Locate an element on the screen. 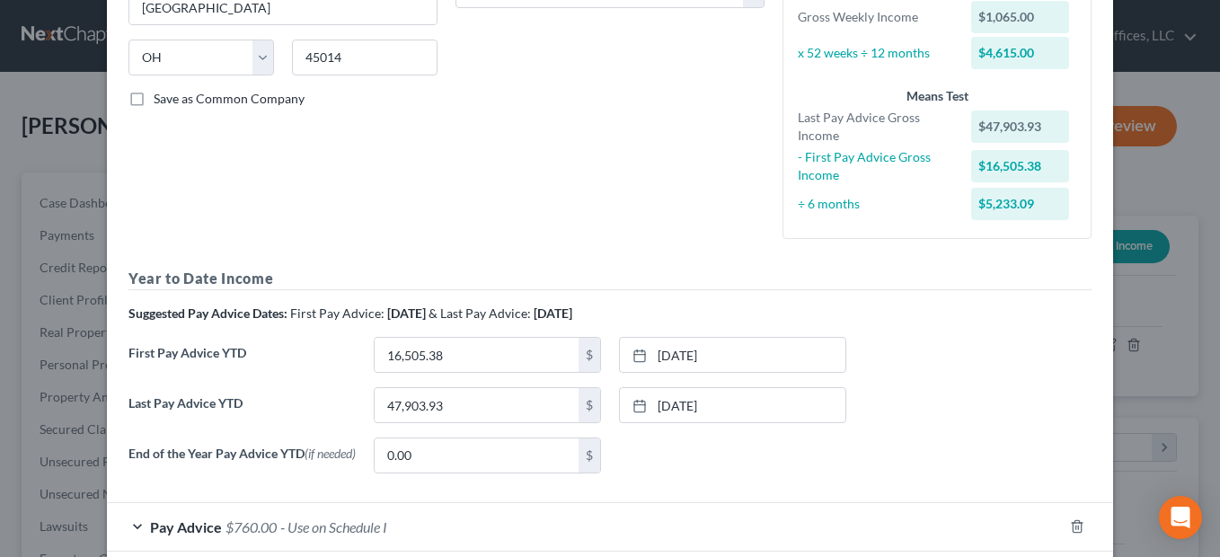  label: End of the Year Pay Advice YTD is located at coordinates (242, 463).